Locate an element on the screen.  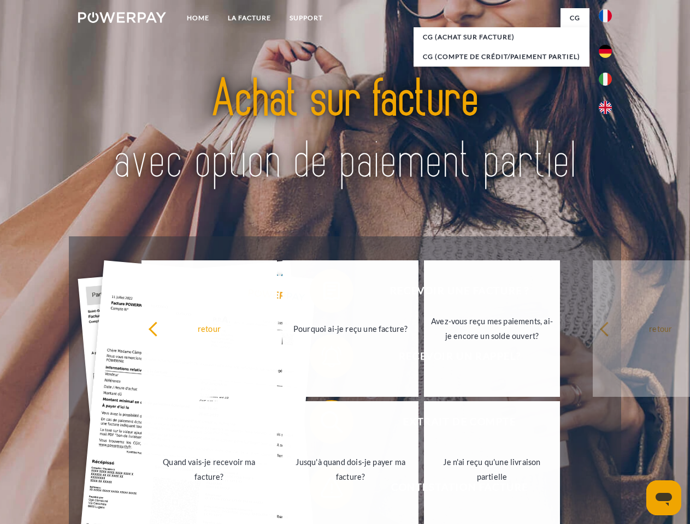
a: CG (achat sur facture) is located at coordinates (501, 37).